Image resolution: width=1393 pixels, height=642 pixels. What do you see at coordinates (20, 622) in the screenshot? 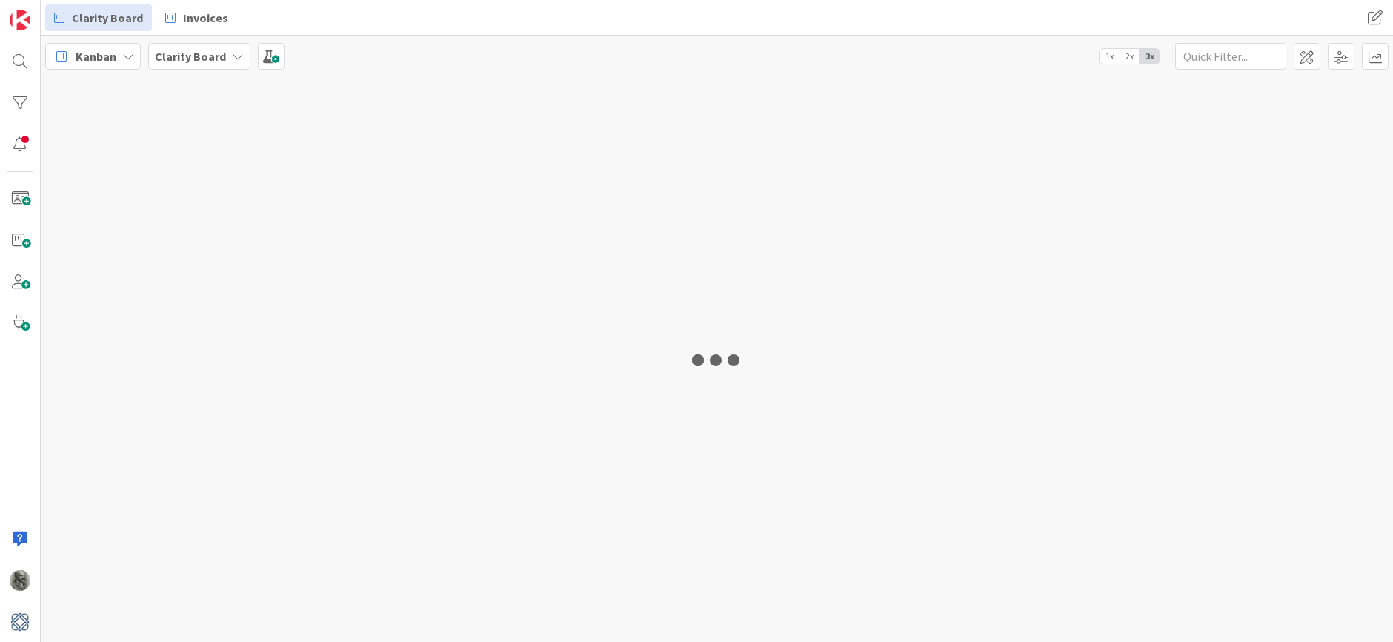
I see `img: avatar` at bounding box center [20, 622].